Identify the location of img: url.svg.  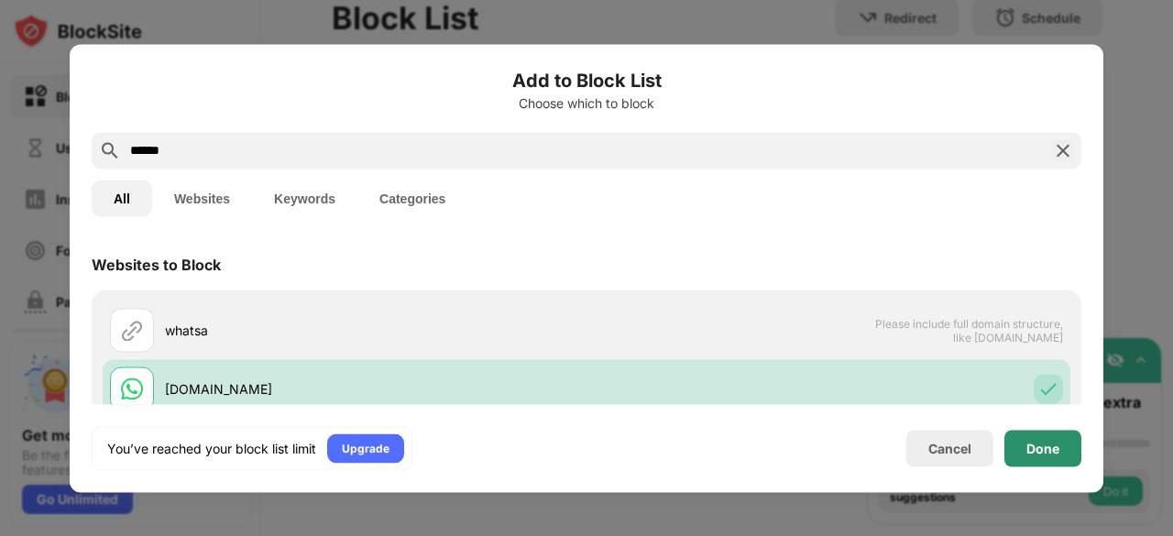
(132, 330).